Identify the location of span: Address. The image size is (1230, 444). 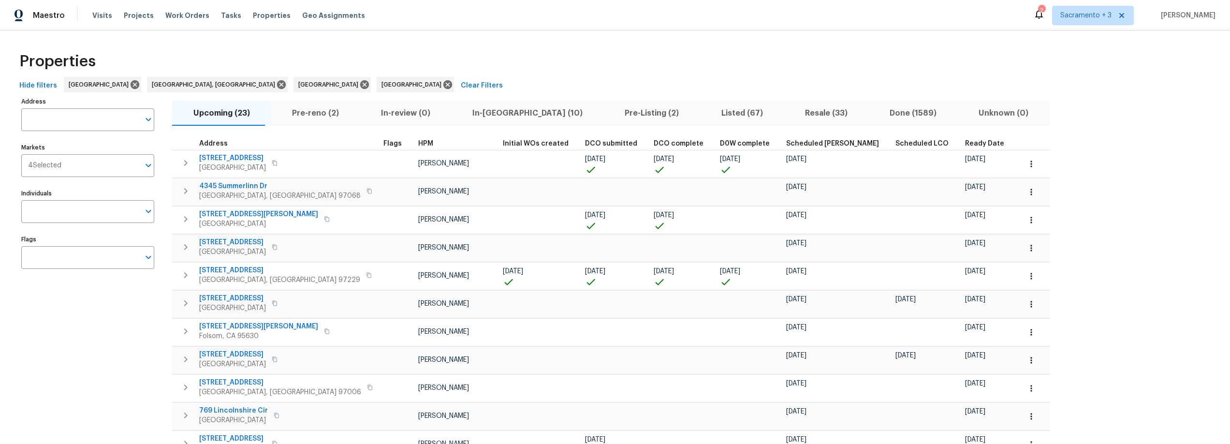
(213, 144).